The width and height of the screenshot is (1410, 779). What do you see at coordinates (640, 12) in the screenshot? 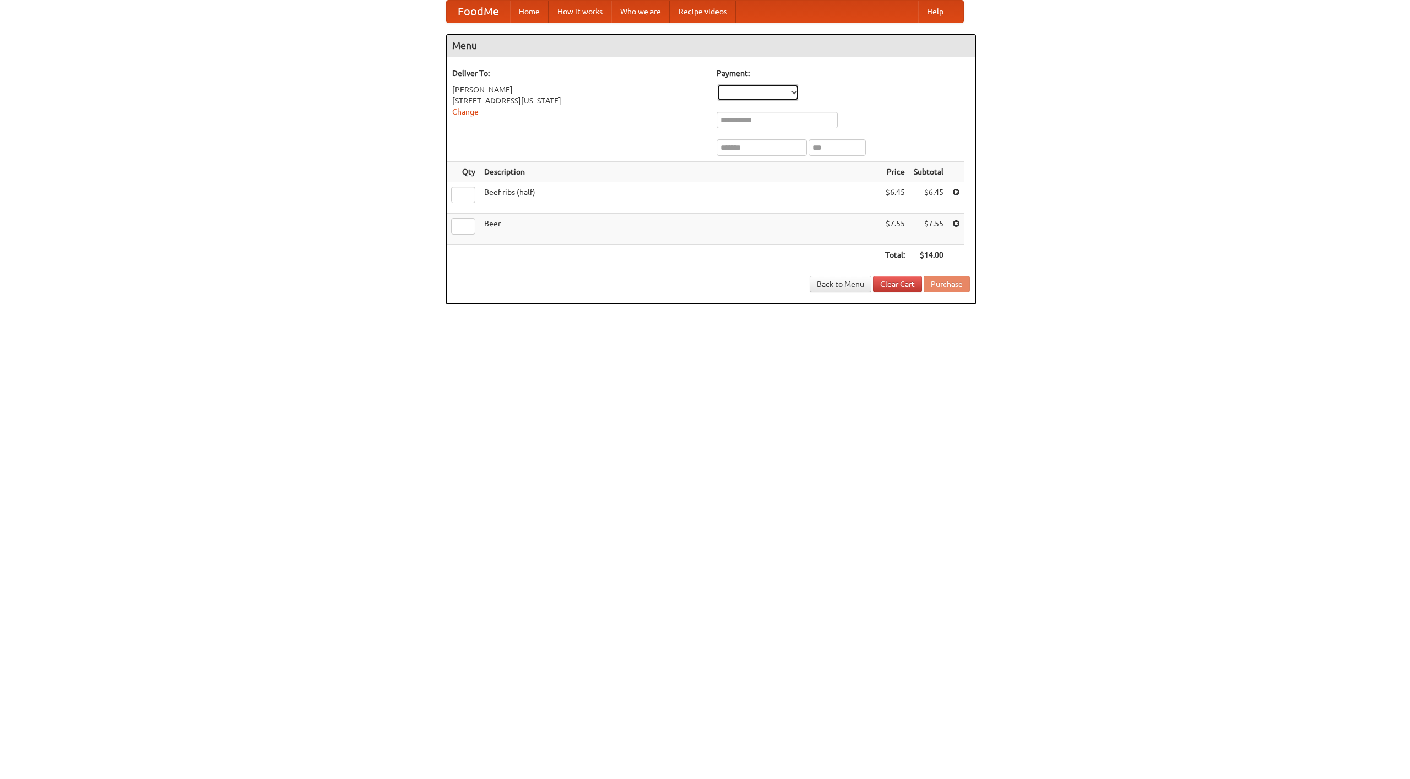
I see `a: Who we are` at bounding box center [640, 12].